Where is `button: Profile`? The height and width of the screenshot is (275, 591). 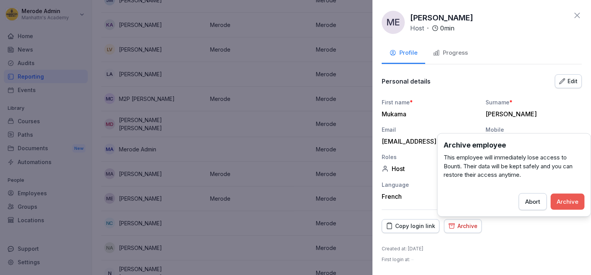
button: Profile is located at coordinates (403, 53).